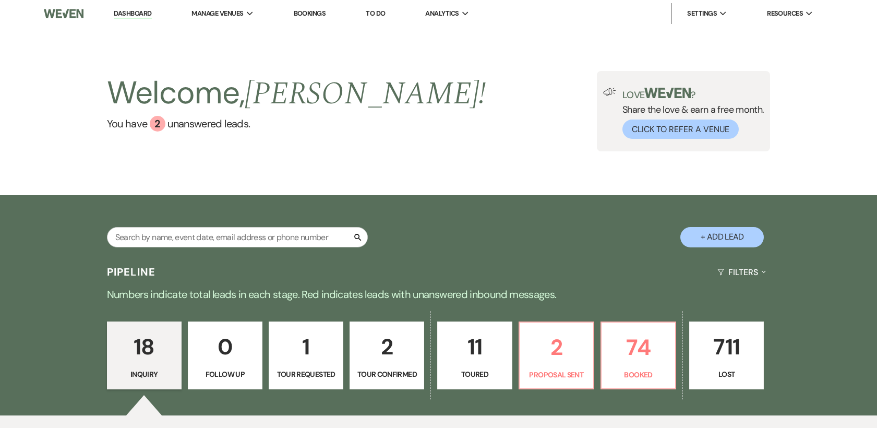 The width and height of the screenshot is (877, 428). Describe the element at coordinates (742, 272) in the screenshot. I see `button: Filters` at that location.